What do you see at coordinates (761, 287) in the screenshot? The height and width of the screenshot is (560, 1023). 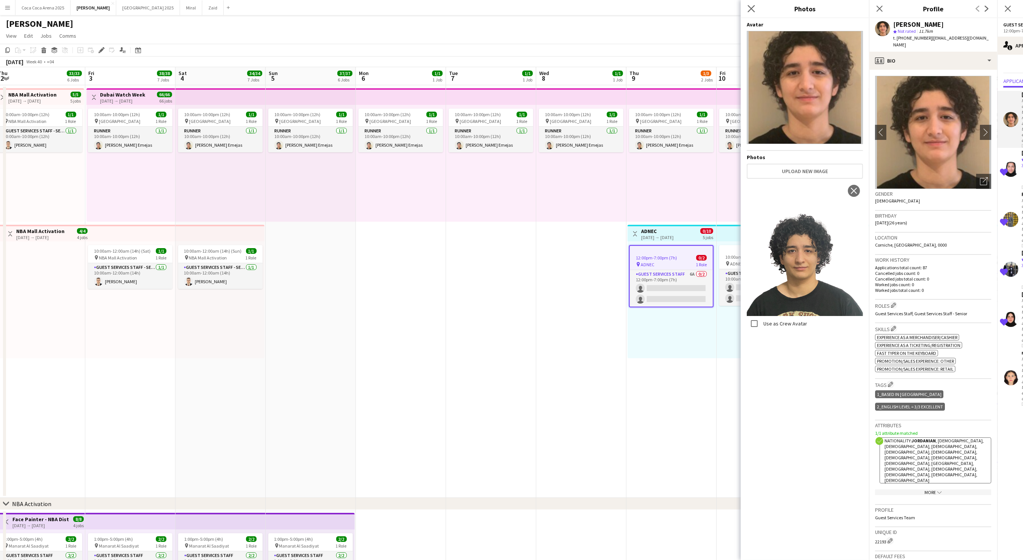 I see `app-card-role: Guest Services Staff5A0/210:00am-9:30pm (11h30m)` at bounding box center [761, 287].